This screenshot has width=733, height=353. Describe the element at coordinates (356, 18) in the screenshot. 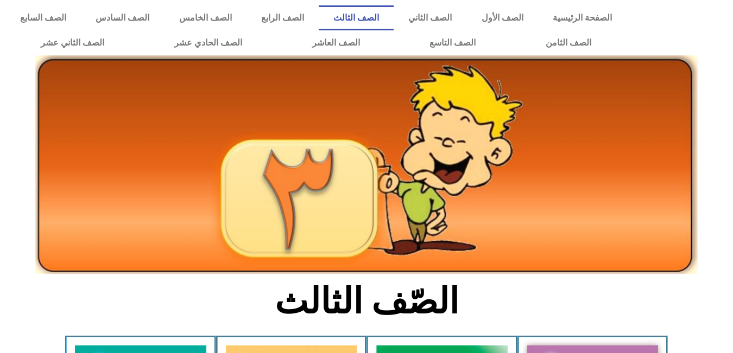

I see `a: الصف الثالث` at that location.